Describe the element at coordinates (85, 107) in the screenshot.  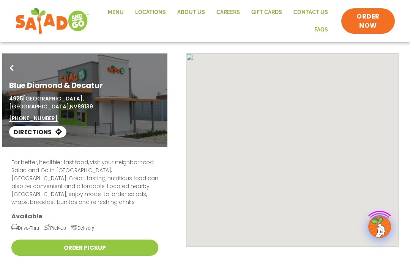
I see `span: 89139` at that location.